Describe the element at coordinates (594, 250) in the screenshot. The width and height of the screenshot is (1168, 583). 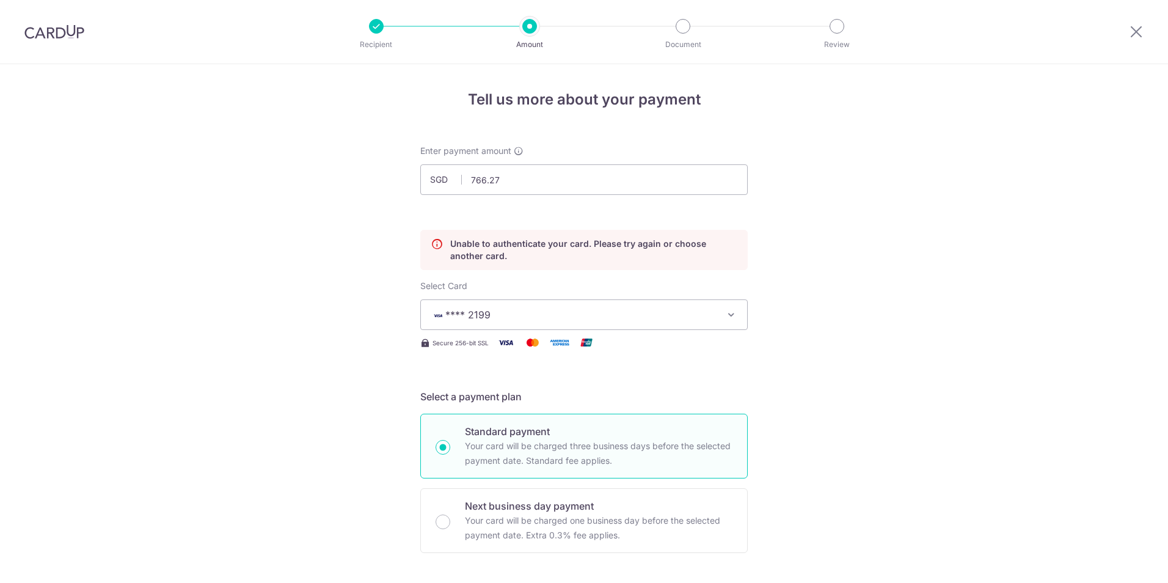
I see `p: Unable to authenticate your card. Please try again or choose another card.` at that location.